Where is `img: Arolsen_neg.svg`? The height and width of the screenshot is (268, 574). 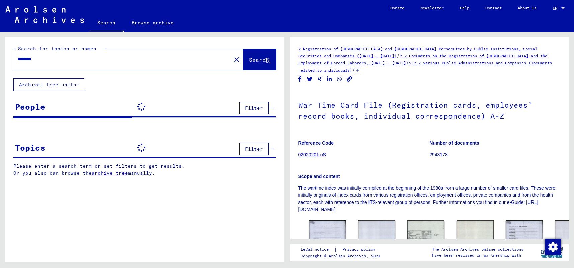
img: Arolsen_neg.svg is located at coordinates (45, 15).